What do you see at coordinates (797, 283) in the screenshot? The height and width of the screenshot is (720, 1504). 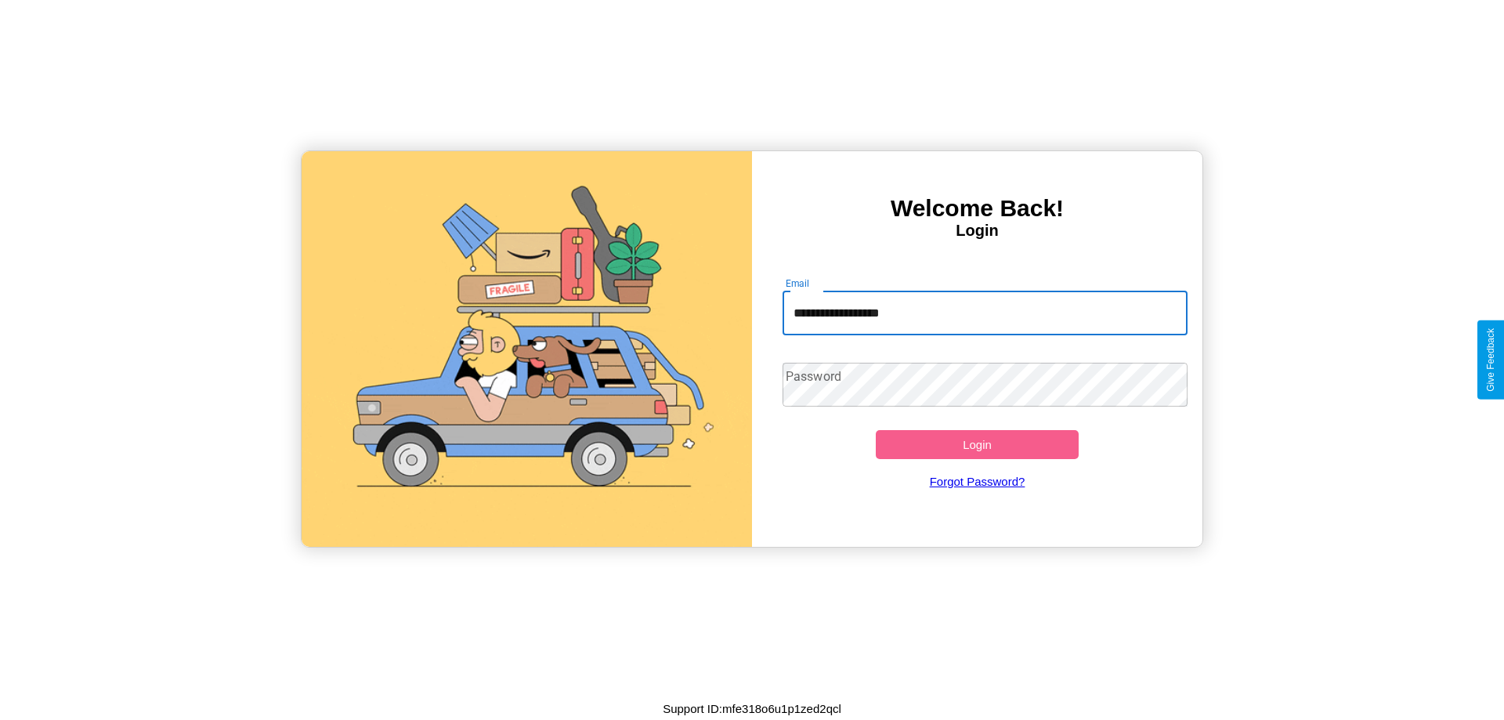 I see `label: Email` at bounding box center [797, 283].